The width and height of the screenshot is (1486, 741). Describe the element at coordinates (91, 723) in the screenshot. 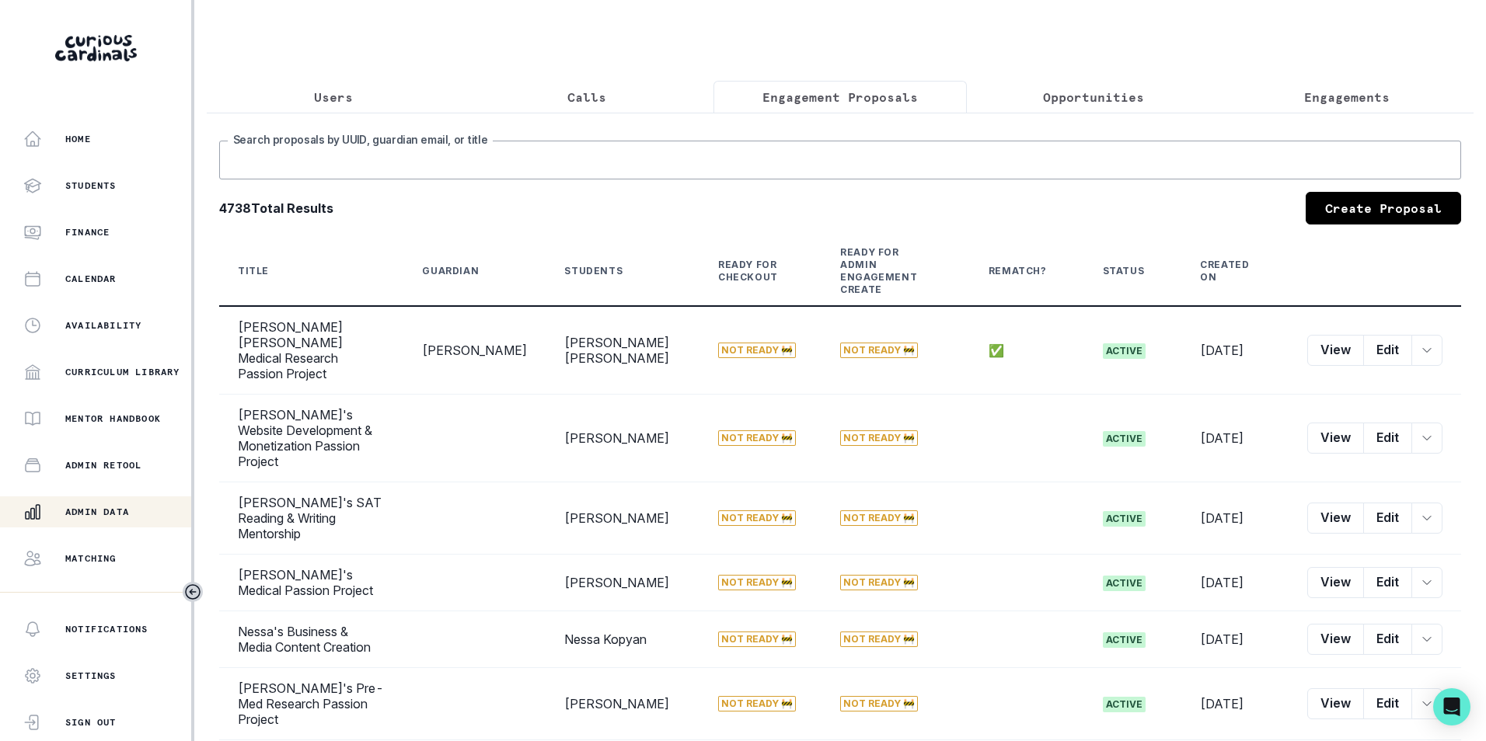

I see `p: Sign Out` at that location.